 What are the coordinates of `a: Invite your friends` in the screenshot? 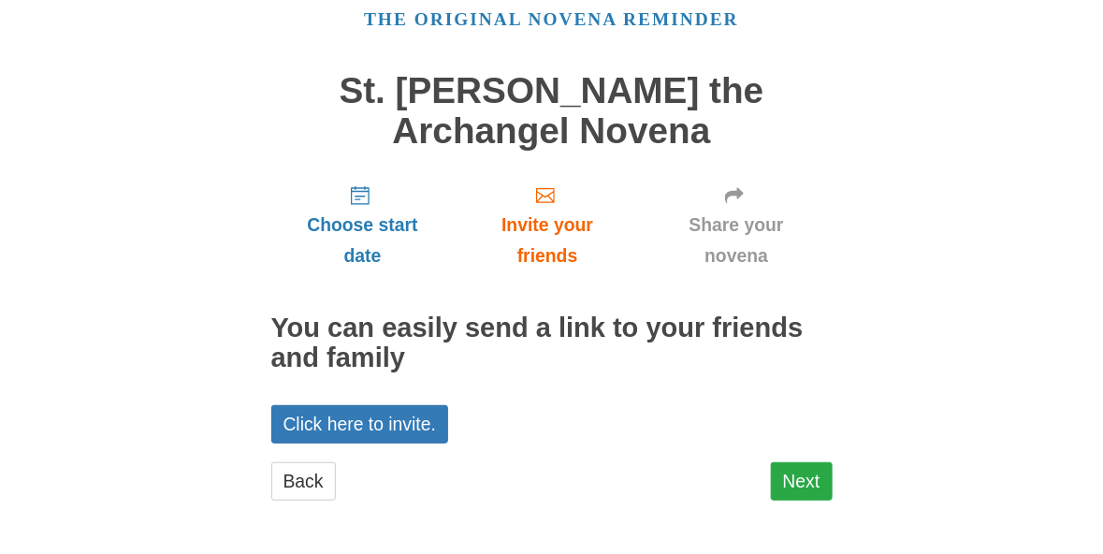 It's located at (546, 224).